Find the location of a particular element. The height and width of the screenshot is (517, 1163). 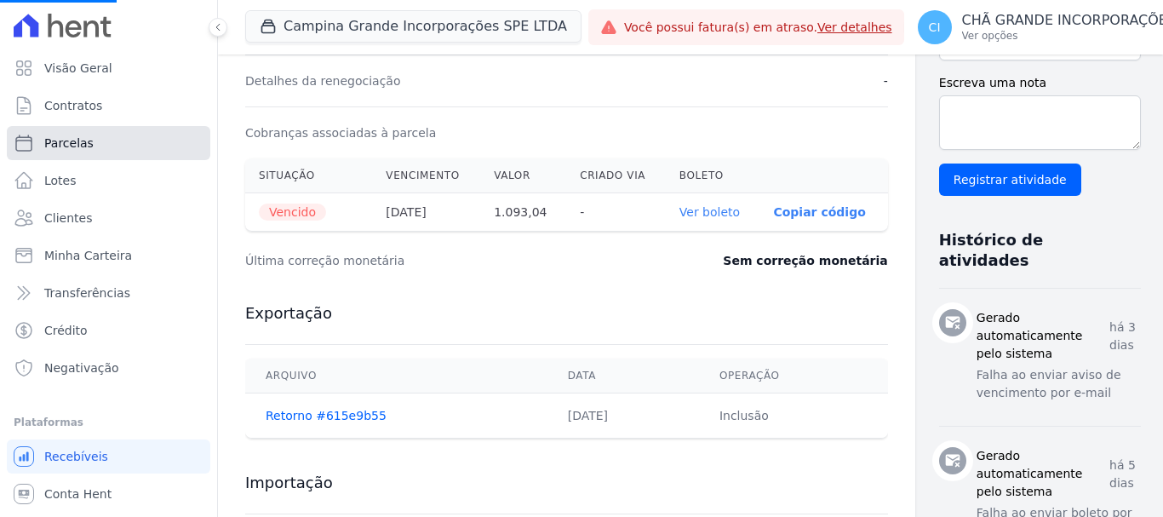

th: Valor is located at coordinates (523, 175).